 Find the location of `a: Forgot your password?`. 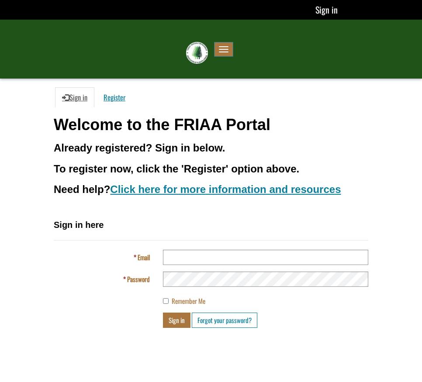

a: Forgot your password? is located at coordinates (224, 320).